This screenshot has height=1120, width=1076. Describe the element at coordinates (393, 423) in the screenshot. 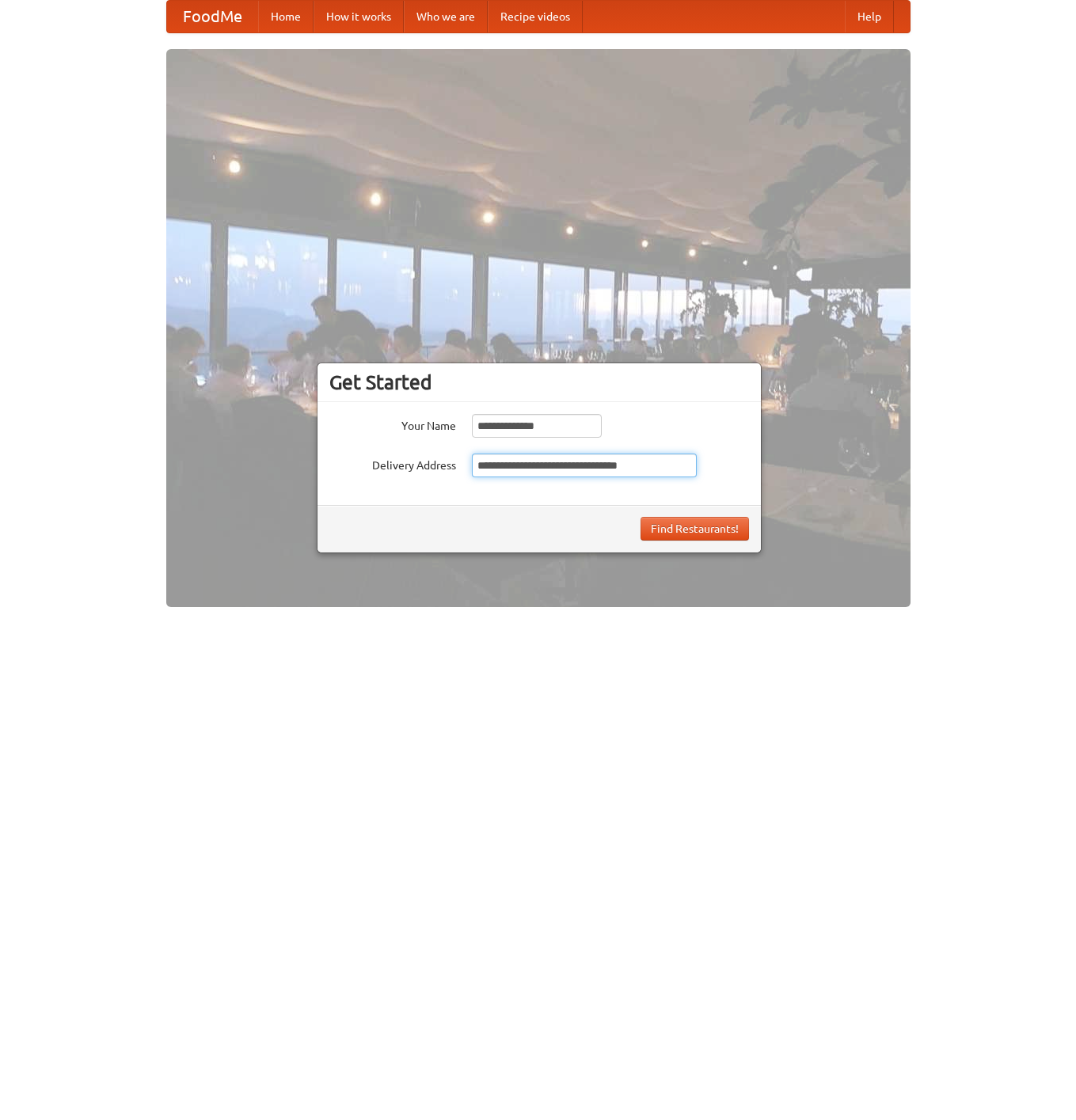

I see `label: Your Name` at that location.